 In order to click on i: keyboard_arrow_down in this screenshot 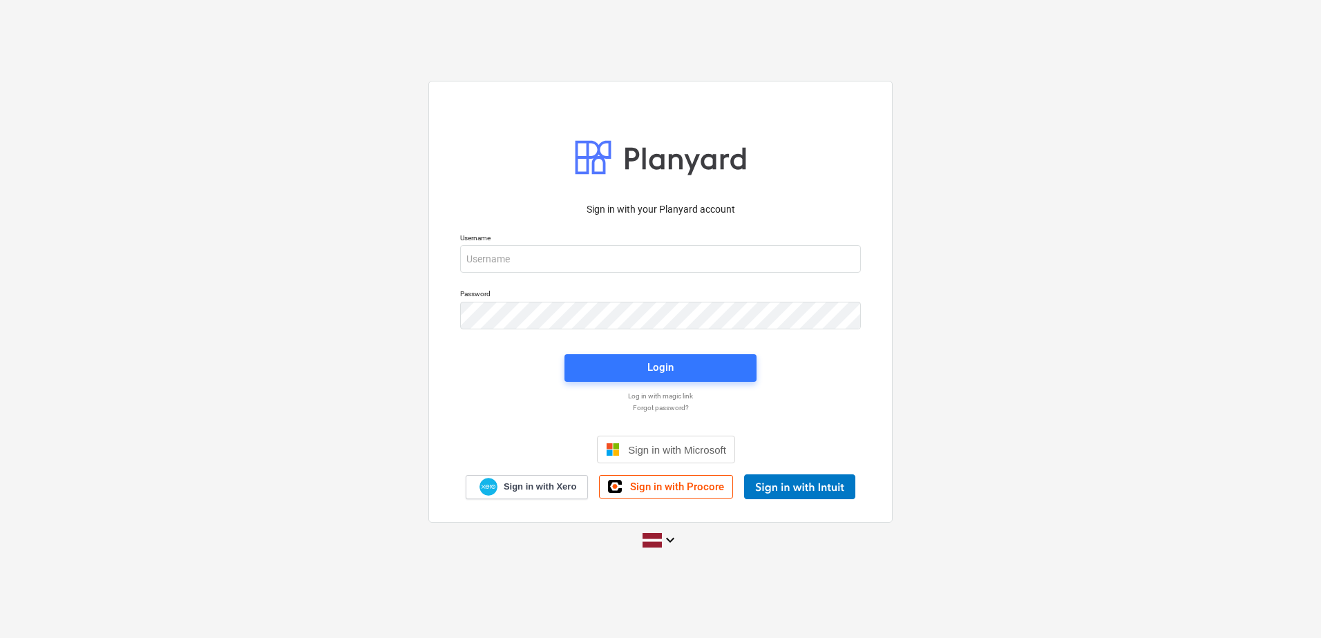, I will do `click(670, 540)`.